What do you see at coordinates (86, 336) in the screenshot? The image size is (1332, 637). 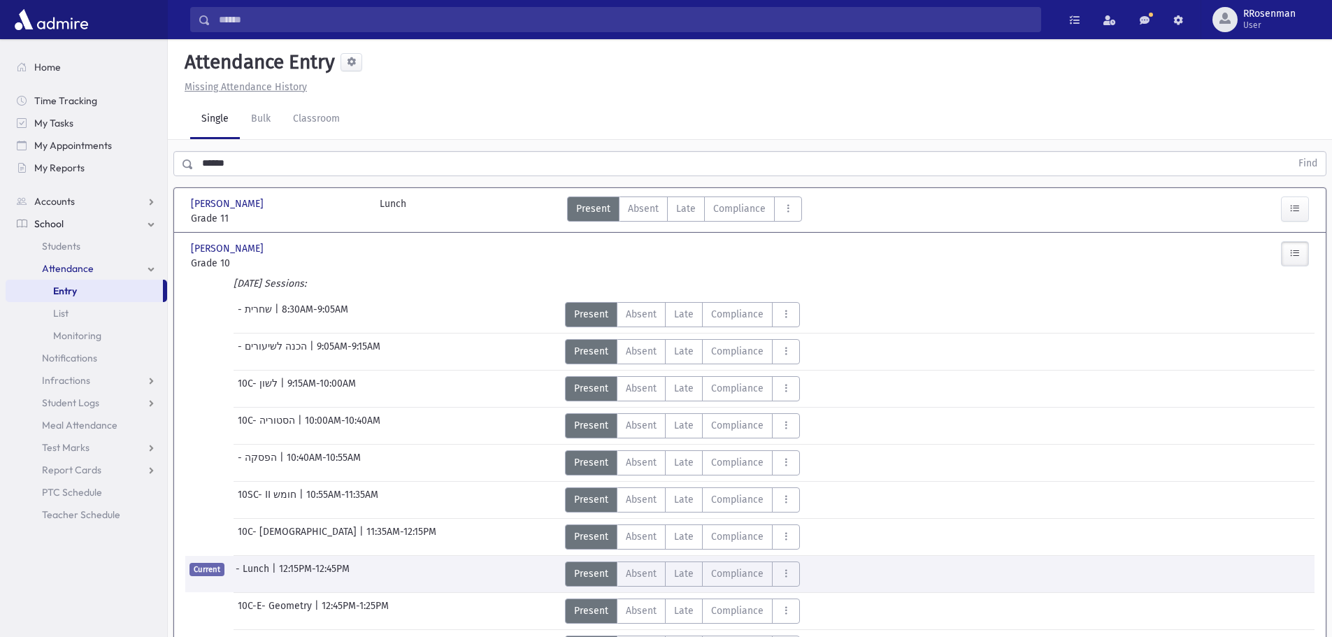 I see `a: Monitoring` at bounding box center [86, 336].